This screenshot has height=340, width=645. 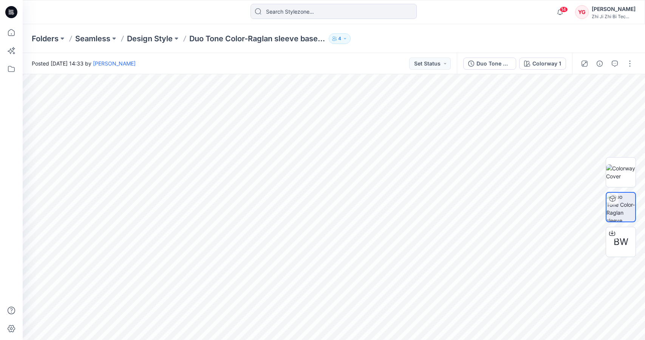 I want to click on p: Duo Tone Color-Raglan sleeve baseball jacket, so click(x=257, y=39).